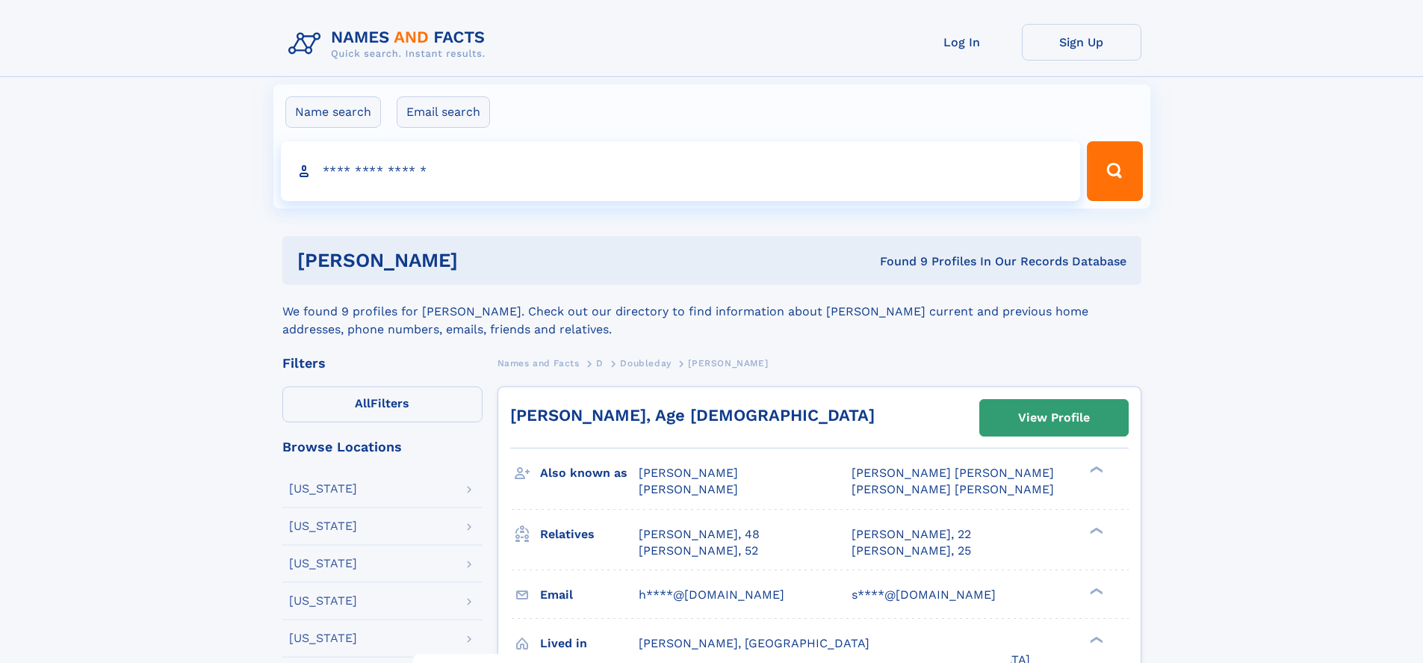 Image resolution: width=1423 pixels, height=663 pixels. Describe the element at coordinates (589, 643) in the screenshot. I see `h3: Lived in` at that location.